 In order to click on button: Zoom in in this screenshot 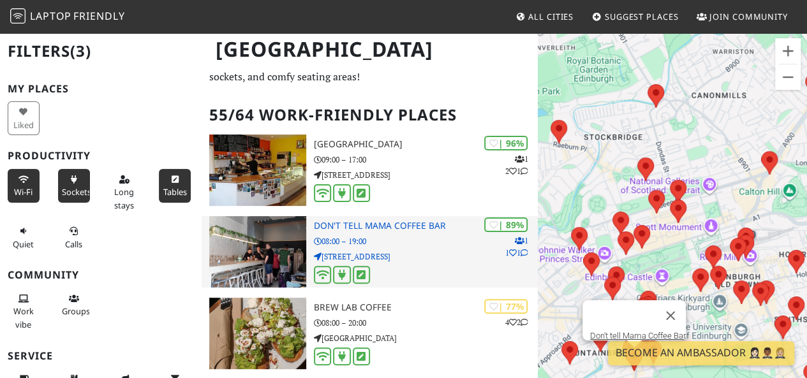, I will do `click(788, 51)`.